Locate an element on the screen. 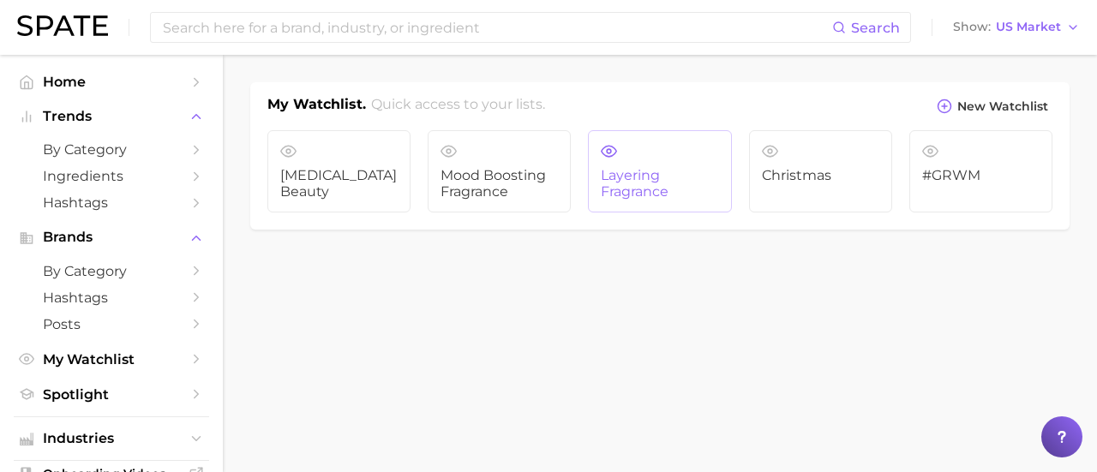  input: Search here for a brand, industry, or ingredient is located at coordinates (496, 27).